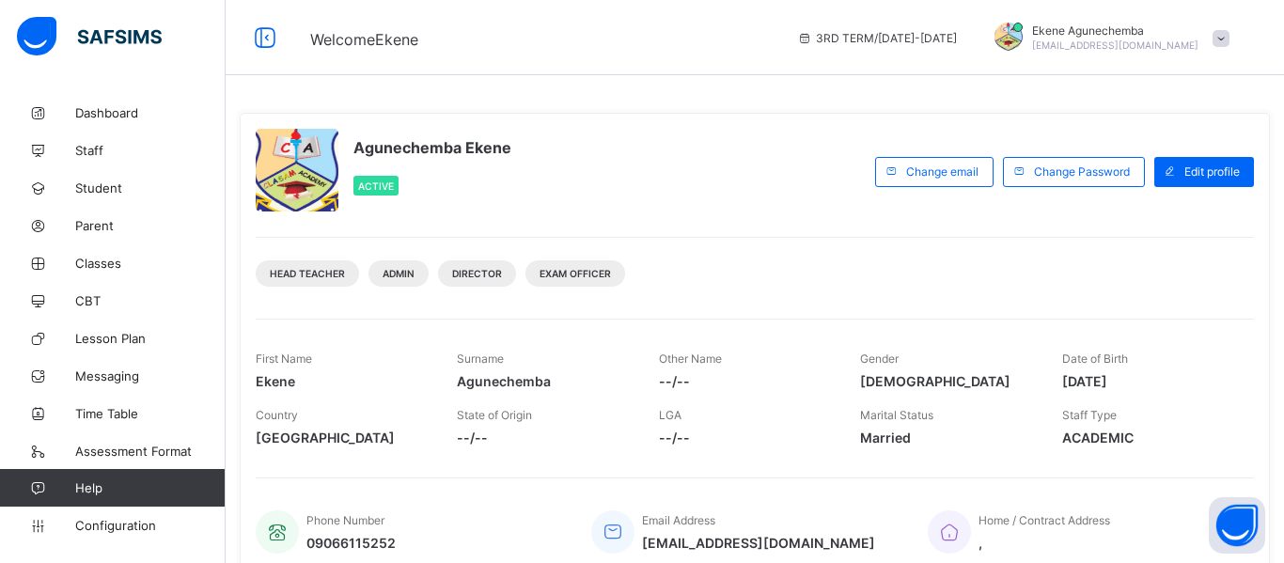  Describe the element at coordinates (150, 226) in the screenshot. I see `span: Parent` at that location.